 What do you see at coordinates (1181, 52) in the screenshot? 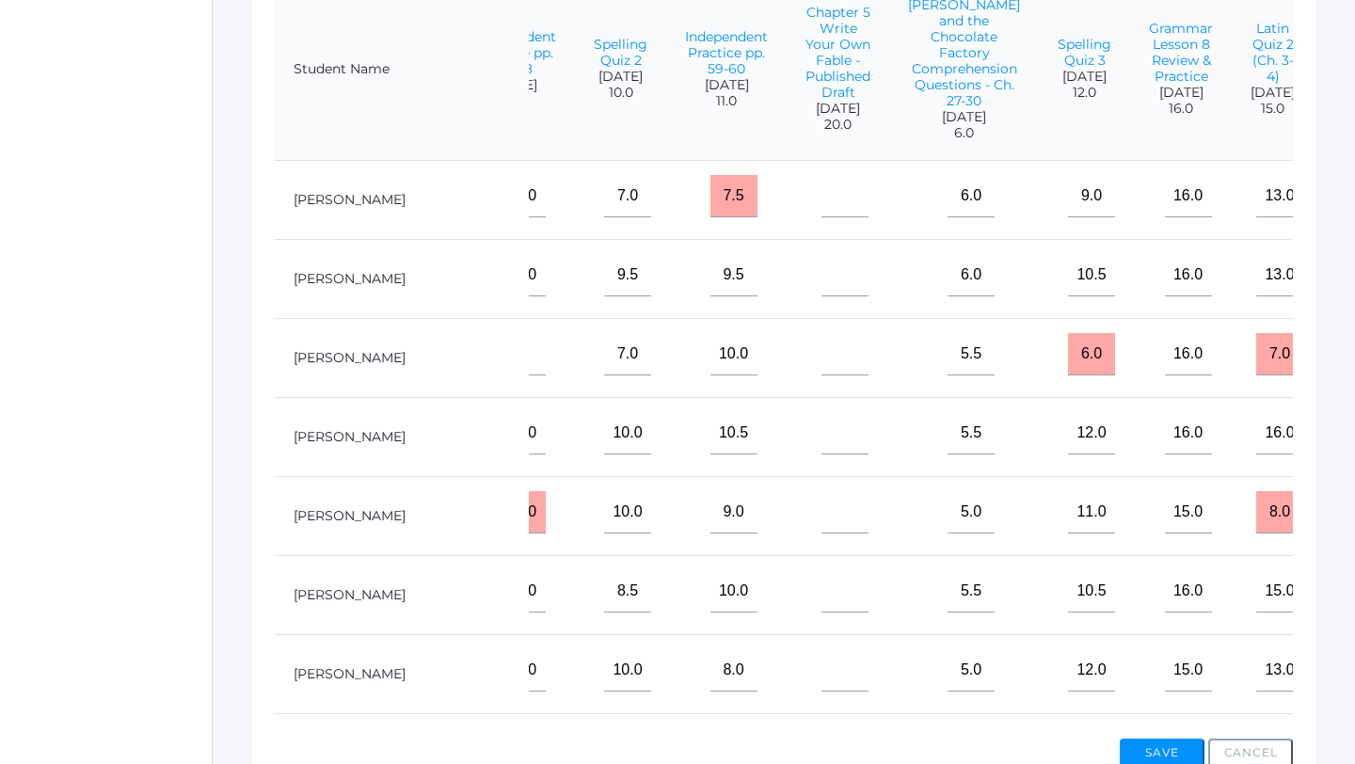
I see `a: Grammar Lesson 8 Review & Practice` at bounding box center [1181, 52].